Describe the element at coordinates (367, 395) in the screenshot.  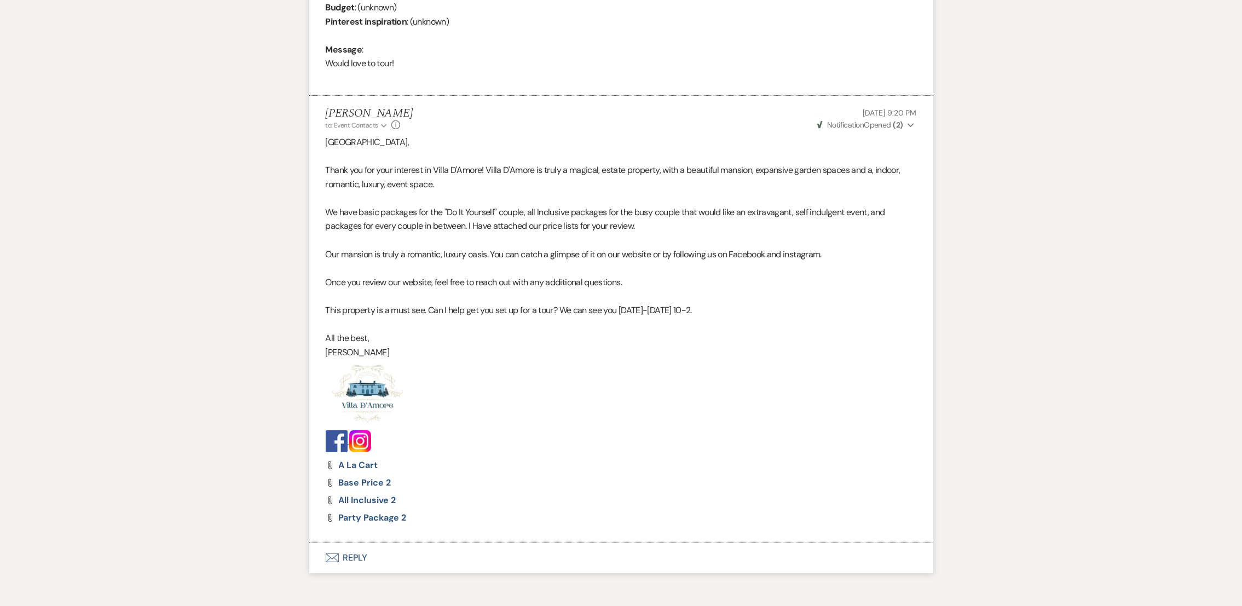
I see `img: Screenshot 2025-01-23 at 12.29.24 PM.png` at that location.